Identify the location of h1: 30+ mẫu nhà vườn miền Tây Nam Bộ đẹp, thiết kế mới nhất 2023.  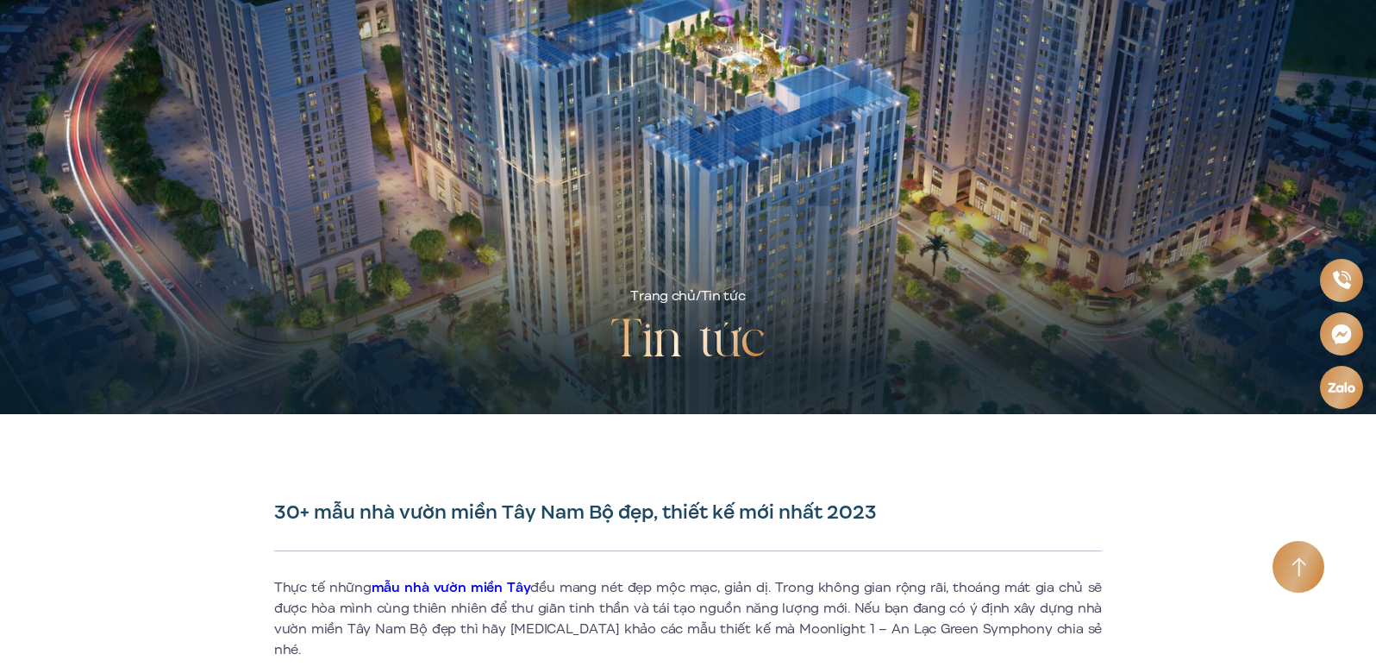
(688, 512).